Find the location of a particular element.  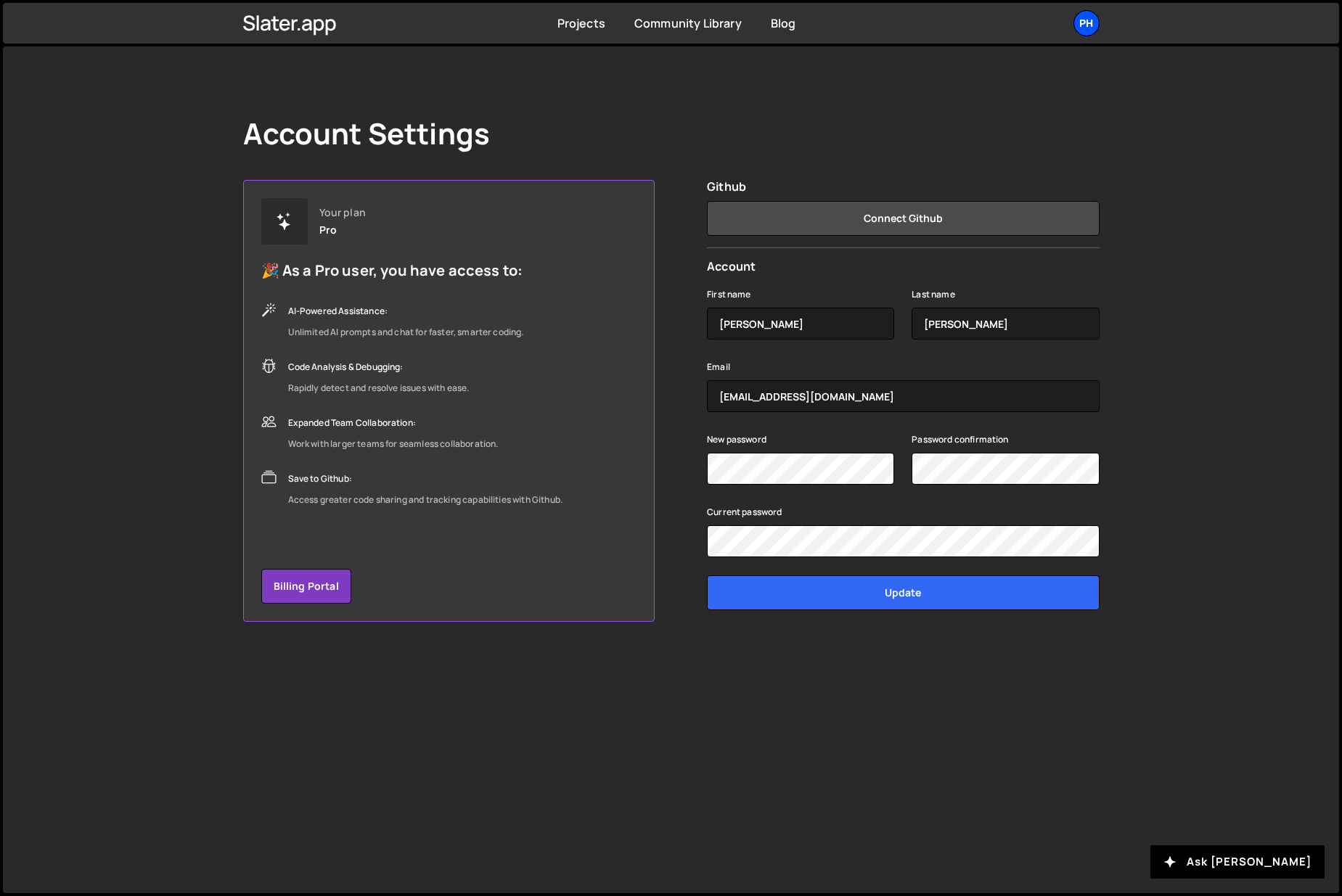

h1: Account Settings is located at coordinates (367, 134).